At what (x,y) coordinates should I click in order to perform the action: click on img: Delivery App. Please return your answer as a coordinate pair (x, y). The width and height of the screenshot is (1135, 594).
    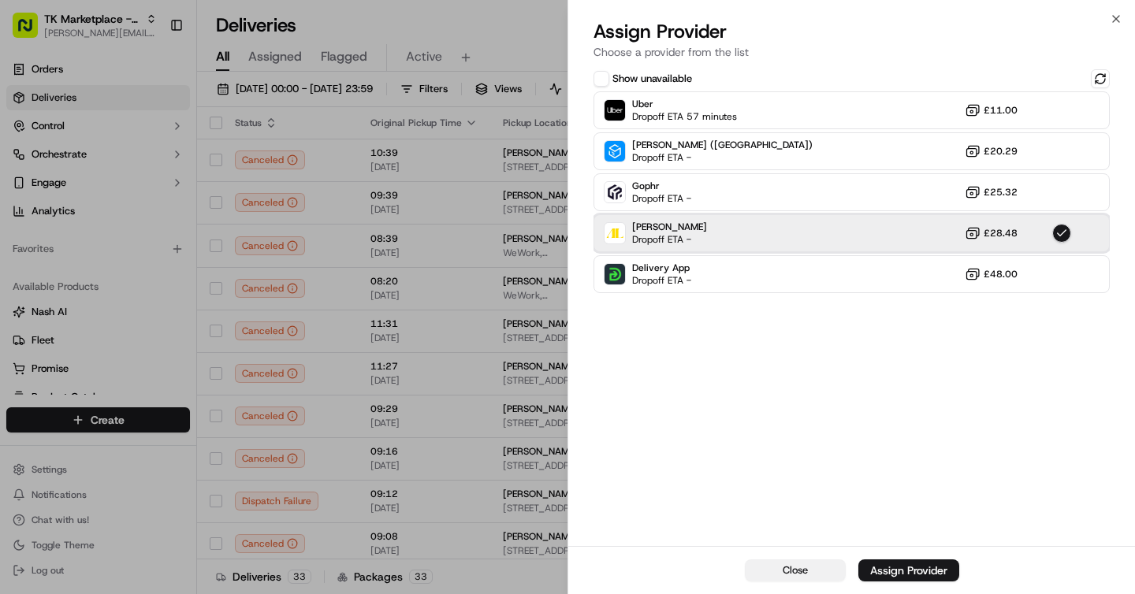
    Looking at the image, I should click on (615, 274).